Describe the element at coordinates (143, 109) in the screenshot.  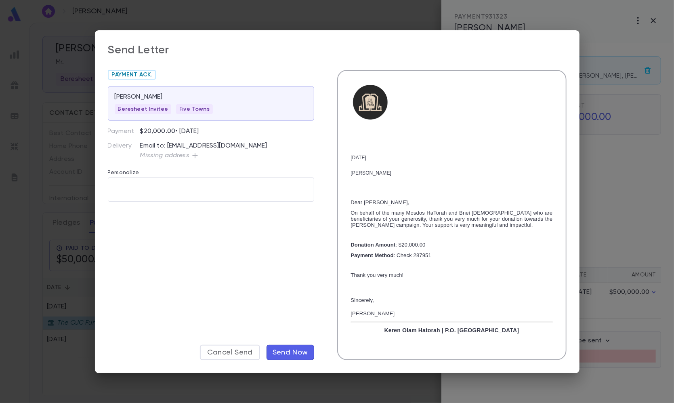
I see `span: Beresheet Invitee` at that location.